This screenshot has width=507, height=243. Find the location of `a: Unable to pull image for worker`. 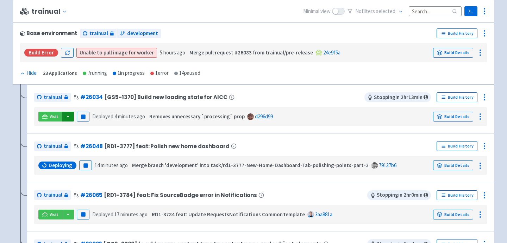

a: Unable to pull image for worker is located at coordinates (116, 52).